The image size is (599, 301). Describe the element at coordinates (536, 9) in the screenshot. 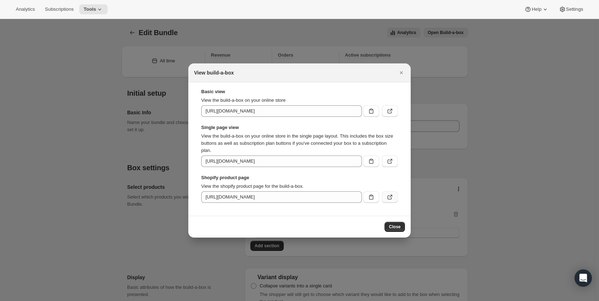

I see `button: Help` at that location.